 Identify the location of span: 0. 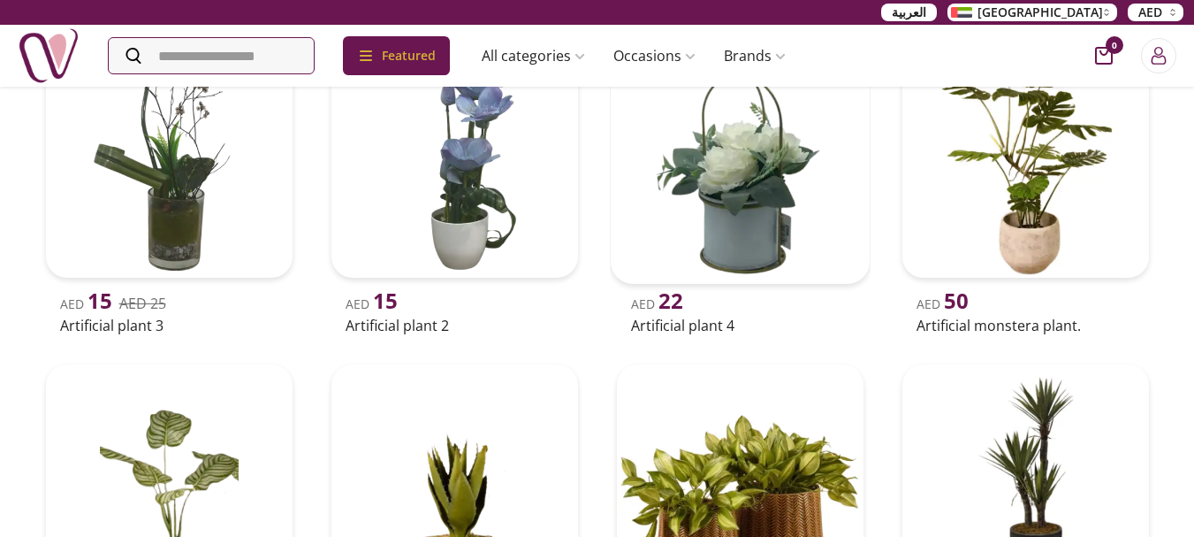
(1115, 45).